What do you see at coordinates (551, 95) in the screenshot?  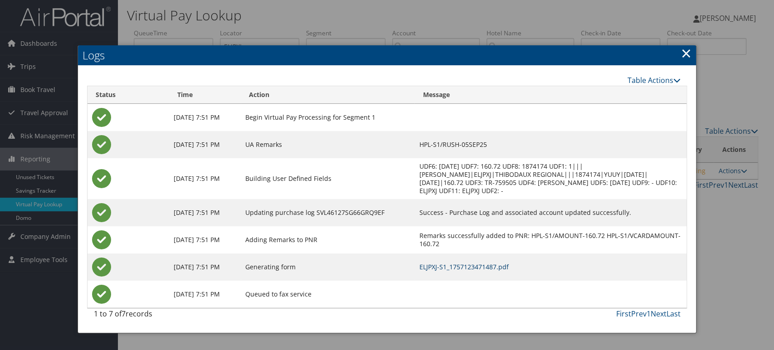 I see `th: Message: activate to sort column ascending` at bounding box center [551, 95].